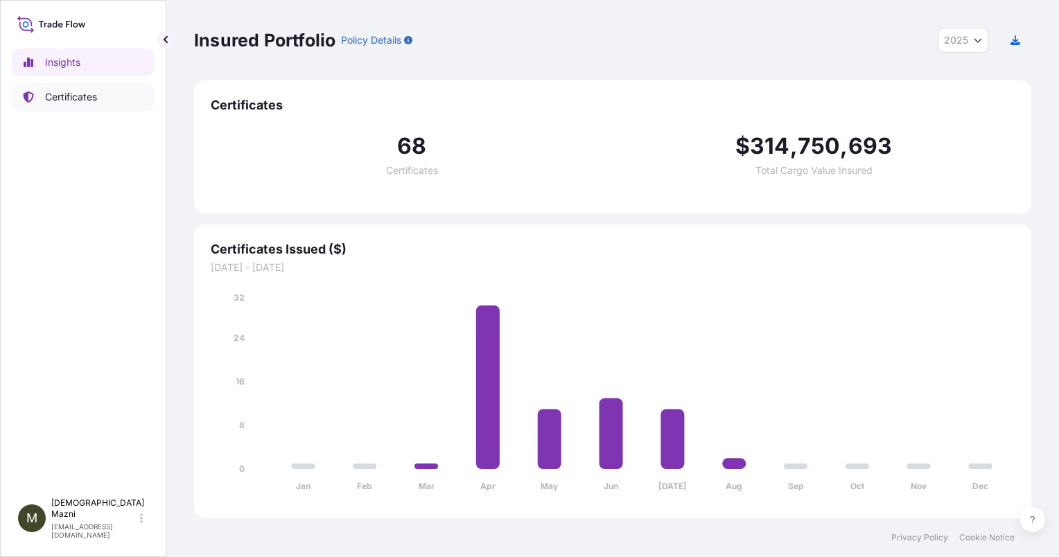  Describe the element at coordinates (242, 469) in the screenshot. I see `tspan: 0` at that location.